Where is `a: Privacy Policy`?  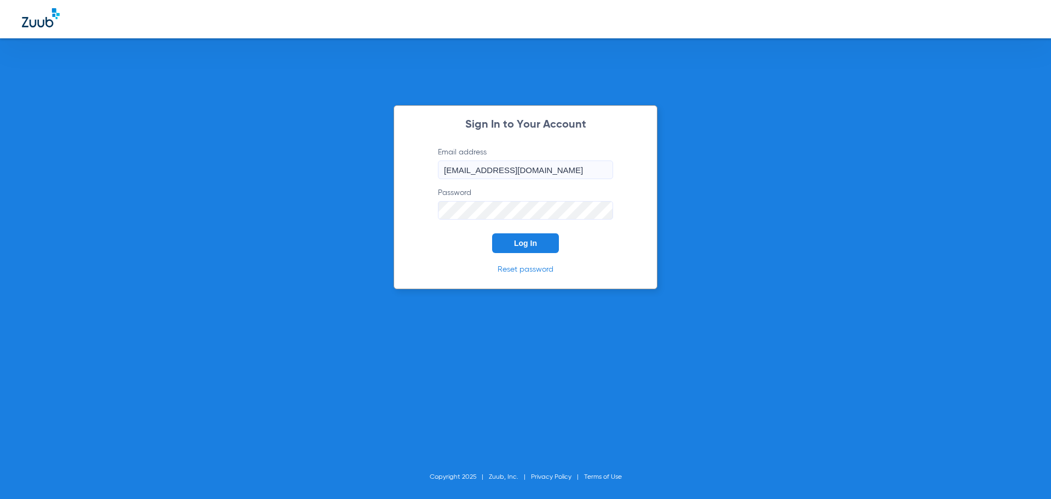
a: Privacy Policy is located at coordinates (551, 477).